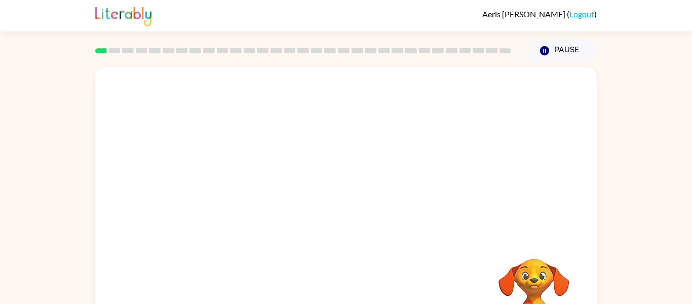 This screenshot has height=304, width=692. I want to click on a: Logout, so click(582, 14).